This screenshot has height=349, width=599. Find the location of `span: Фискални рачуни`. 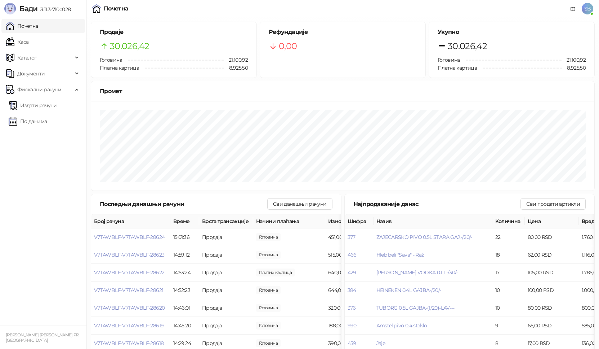

span: Фискални рачуни is located at coordinates (39, 89).